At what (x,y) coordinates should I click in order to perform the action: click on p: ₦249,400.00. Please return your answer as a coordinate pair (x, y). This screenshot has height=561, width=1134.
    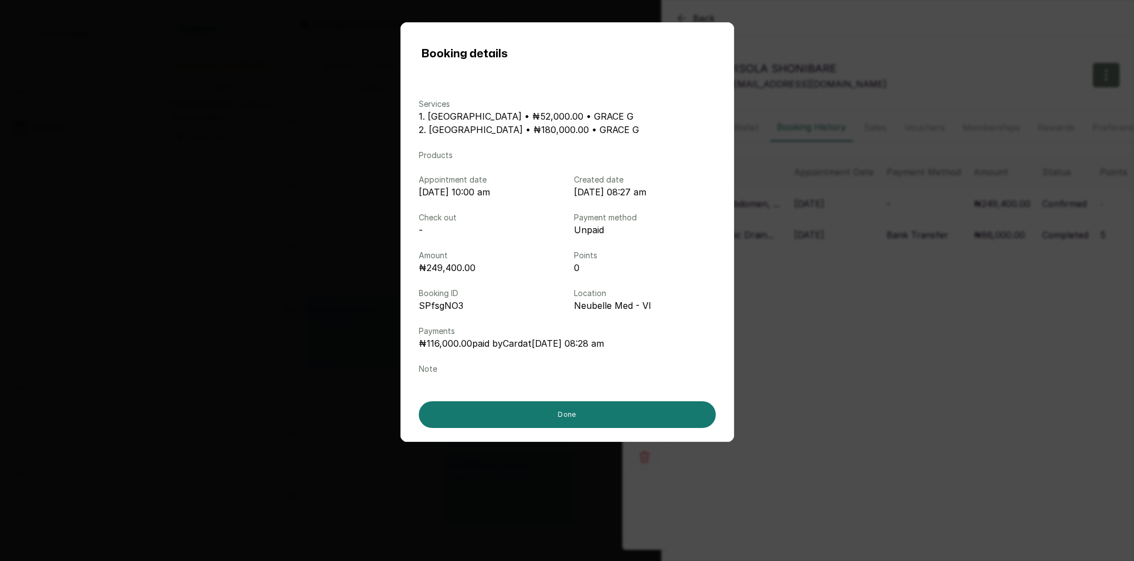
    Looking at the image, I should click on (490, 268).